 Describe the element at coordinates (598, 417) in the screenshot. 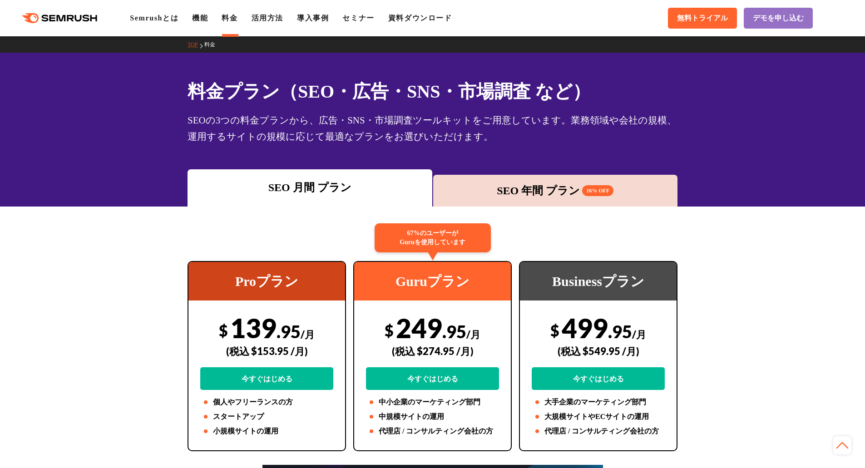

I see `li: 大規模サイトやECサイトの運用` at that location.